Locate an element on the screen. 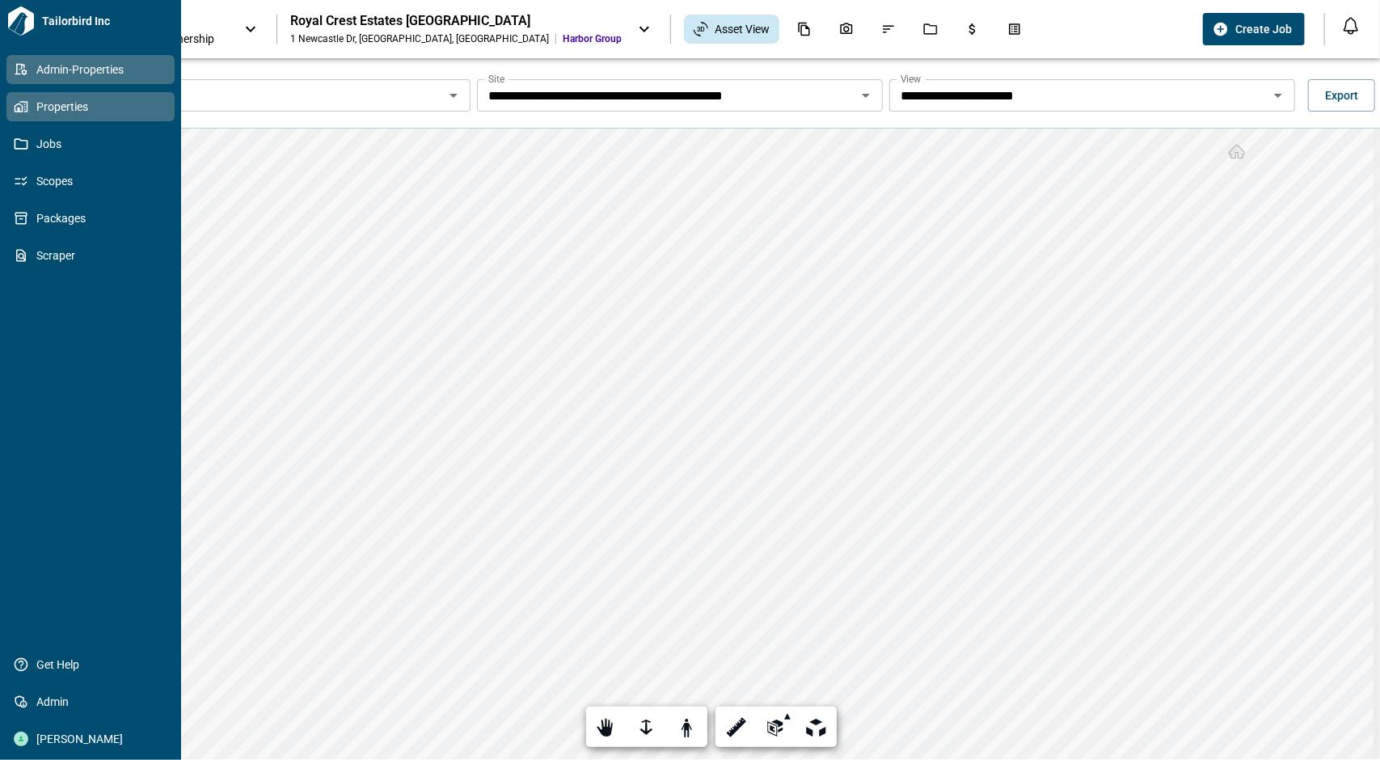 The height and width of the screenshot is (760, 1380). span: Jobs is located at coordinates (94, 144).